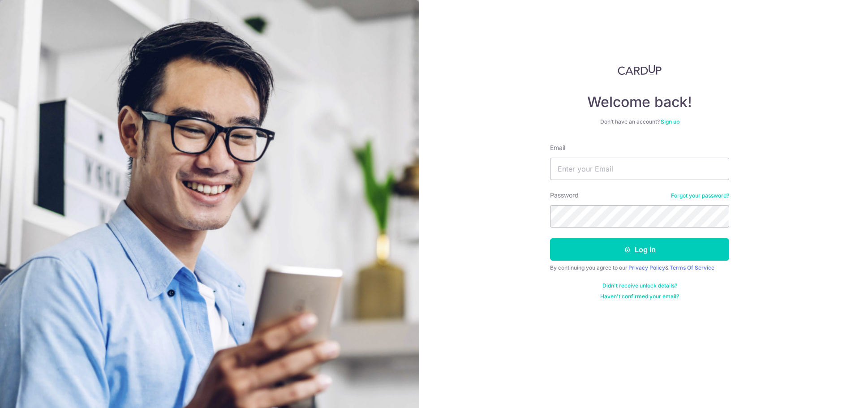 This screenshot has width=860, height=408. What do you see at coordinates (639, 296) in the screenshot?
I see `a: Haven't confirmed your email?` at bounding box center [639, 296].